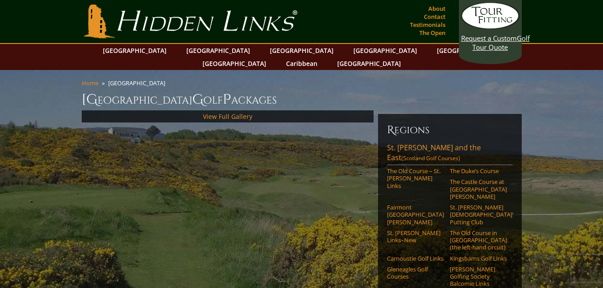 The image size is (603, 288). Describe the element at coordinates (90, 83) in the screenshot. I see `a: Home` at that location.